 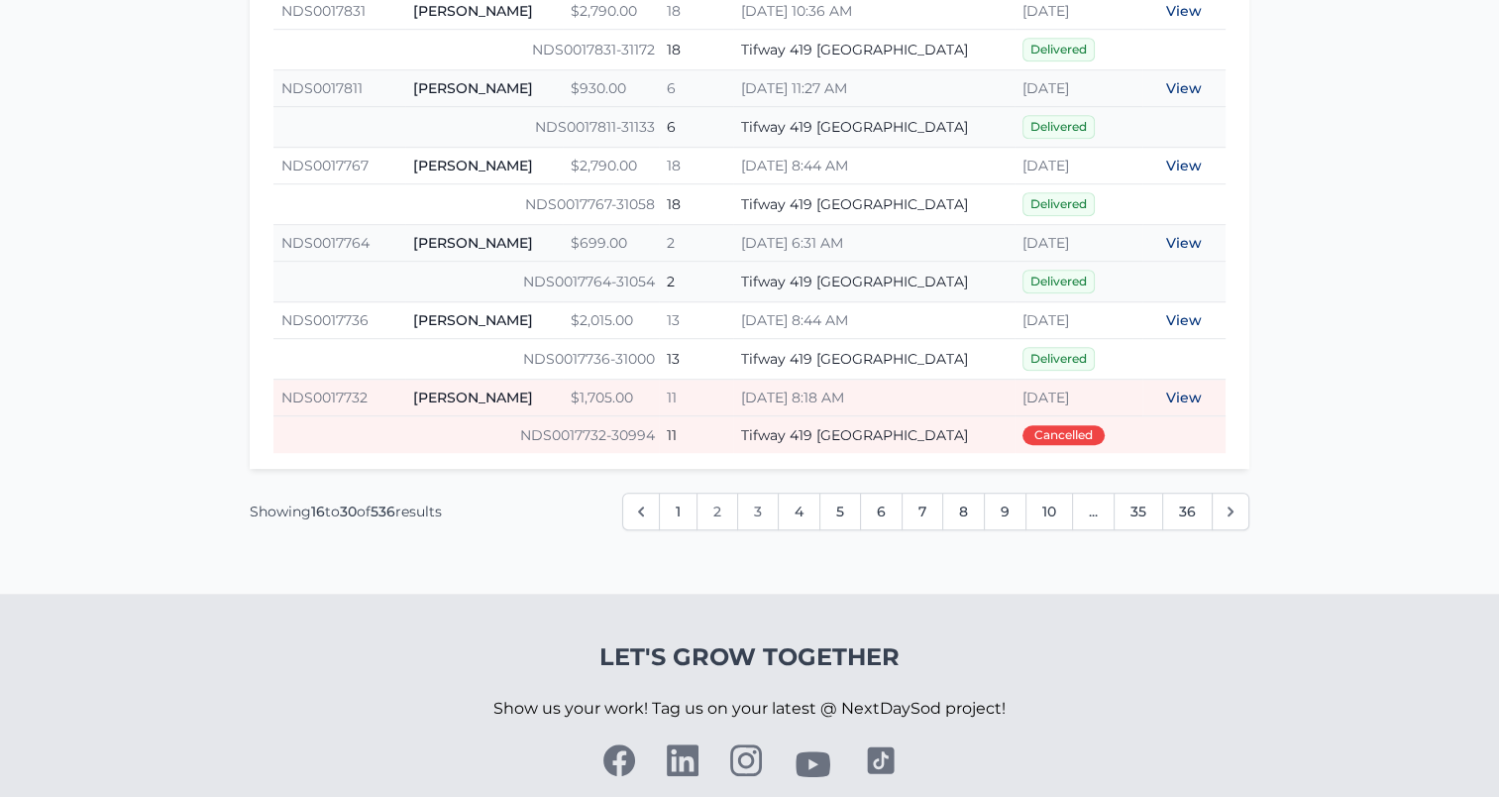 I want to click on a: NDS0017811, so click(x=322, y=88).